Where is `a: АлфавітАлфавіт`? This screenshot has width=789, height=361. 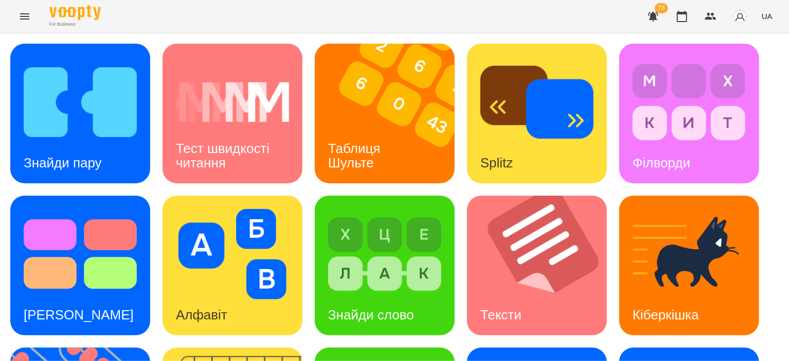
a: АлфавітАлфавіт is located at coordinates (232, 266).